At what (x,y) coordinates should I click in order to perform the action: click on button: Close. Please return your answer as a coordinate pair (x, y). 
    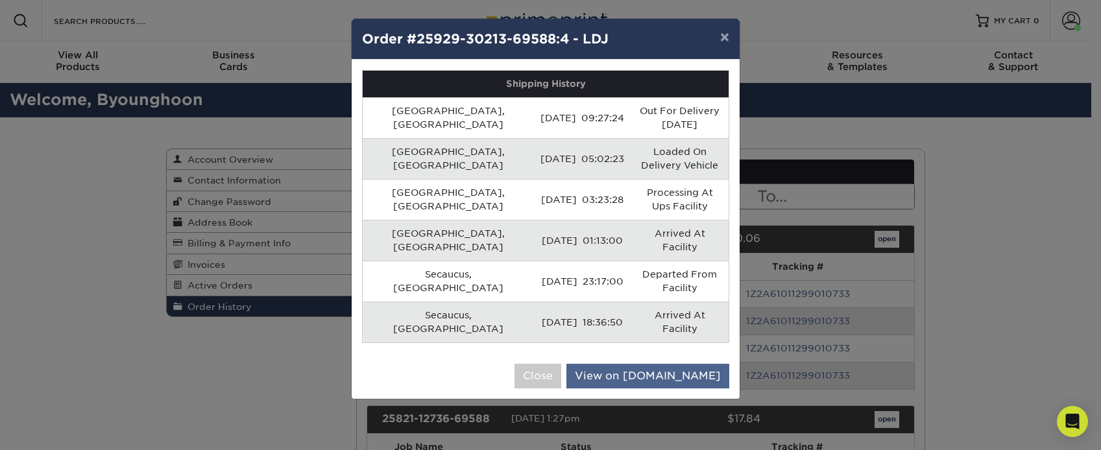
    Looking at the image, I should click on (538, 376).